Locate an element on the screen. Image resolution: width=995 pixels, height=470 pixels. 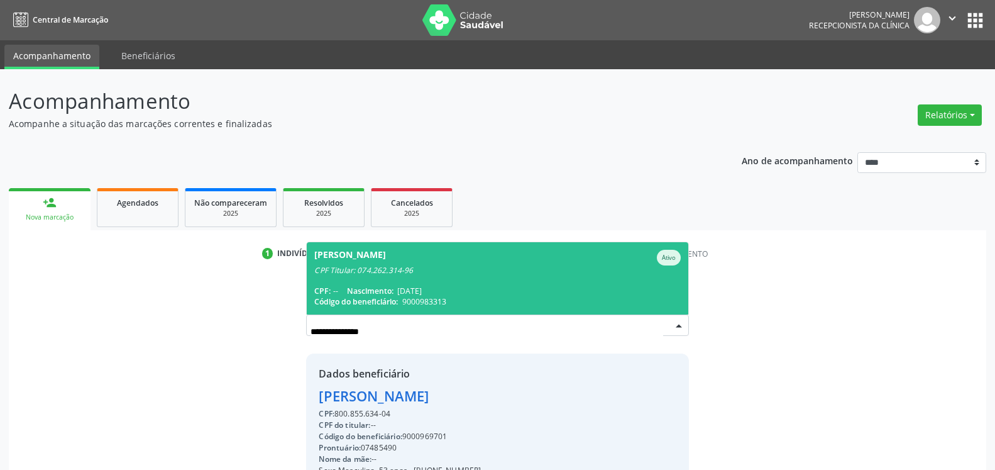
span: Agendados is located at coordinates (138, 202).